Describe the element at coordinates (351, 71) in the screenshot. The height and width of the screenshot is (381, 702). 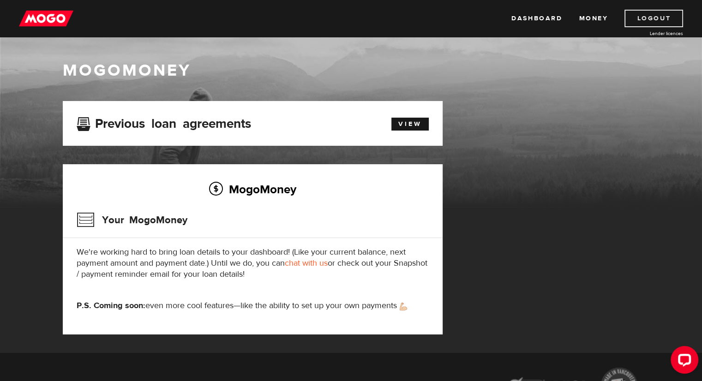
I see `h1: MogoMoney` at that location.